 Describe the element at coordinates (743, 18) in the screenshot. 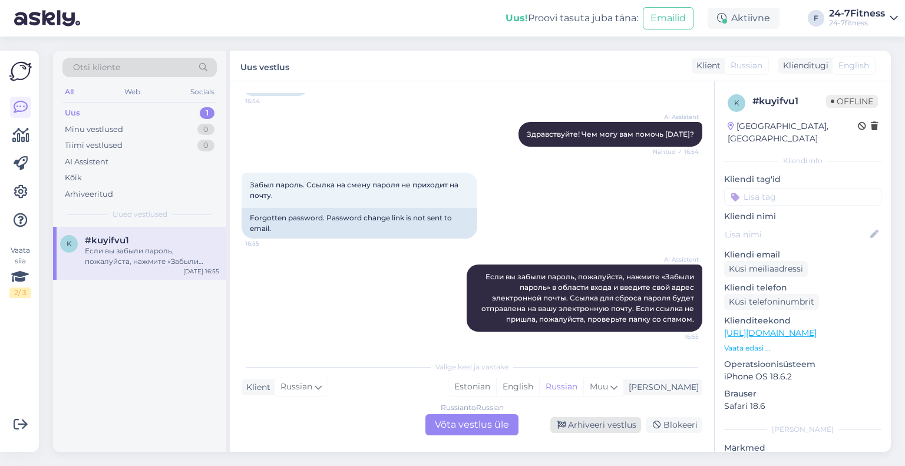

I see `div: Aktiivne` at that location.